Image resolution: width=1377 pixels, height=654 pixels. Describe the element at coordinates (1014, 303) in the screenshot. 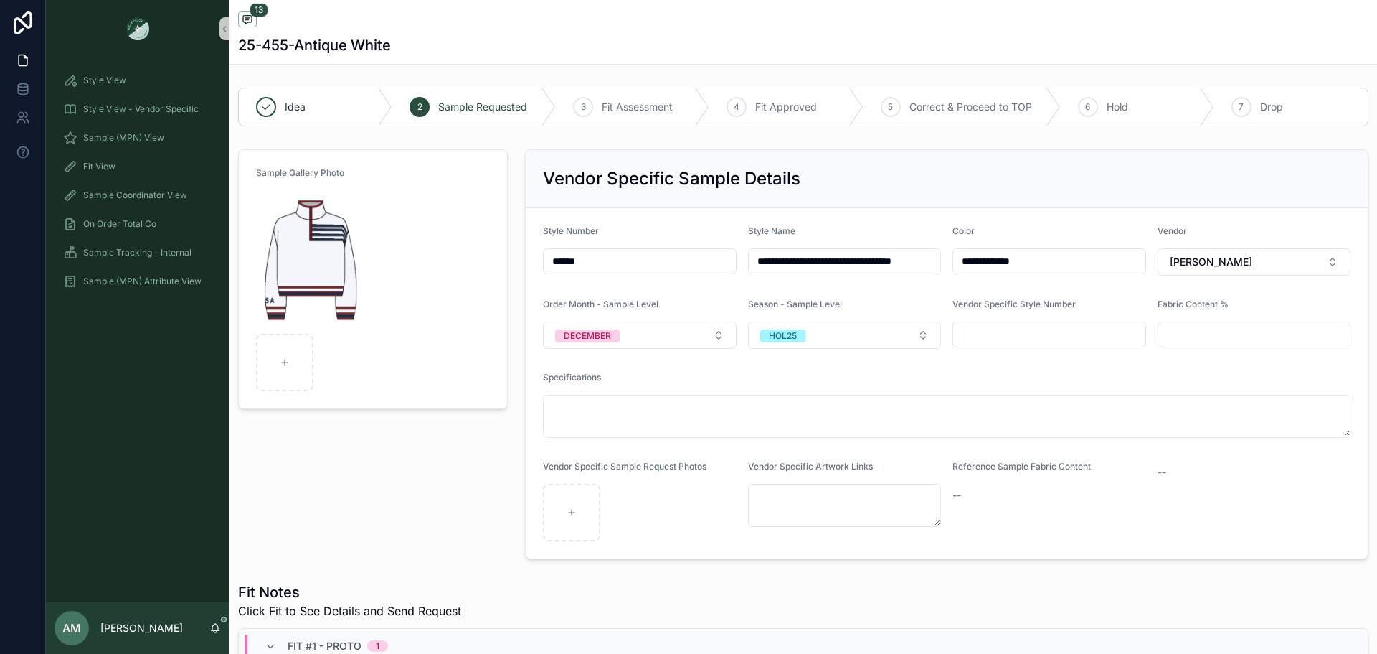

I see `span: Vendor Specific Style Number` at that location.